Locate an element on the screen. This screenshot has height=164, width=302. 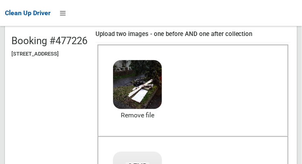
h4: Upload two images - one before AND one after collection is located at coordinates (193, 34).